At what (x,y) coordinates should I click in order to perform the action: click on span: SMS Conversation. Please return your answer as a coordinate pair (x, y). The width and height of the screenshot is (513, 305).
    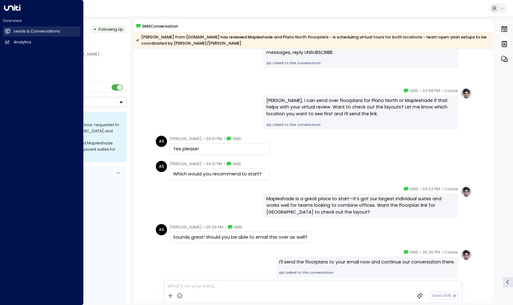
    Looking at the image, I should click on (160, 26).